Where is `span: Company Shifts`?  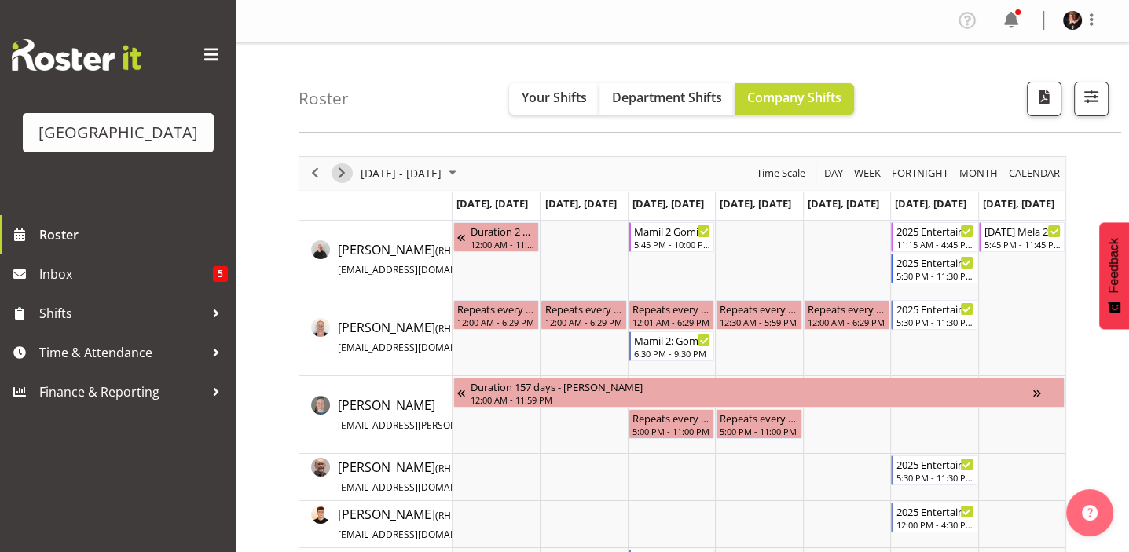
span: Company Shifts is located at coordinates (794, 97).